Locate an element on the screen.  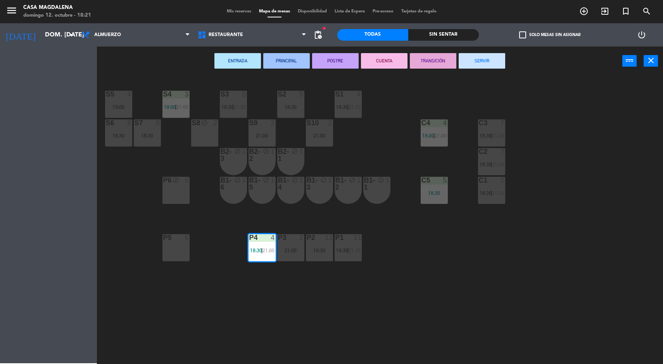
button: menu is located at coordinates (12, 12).